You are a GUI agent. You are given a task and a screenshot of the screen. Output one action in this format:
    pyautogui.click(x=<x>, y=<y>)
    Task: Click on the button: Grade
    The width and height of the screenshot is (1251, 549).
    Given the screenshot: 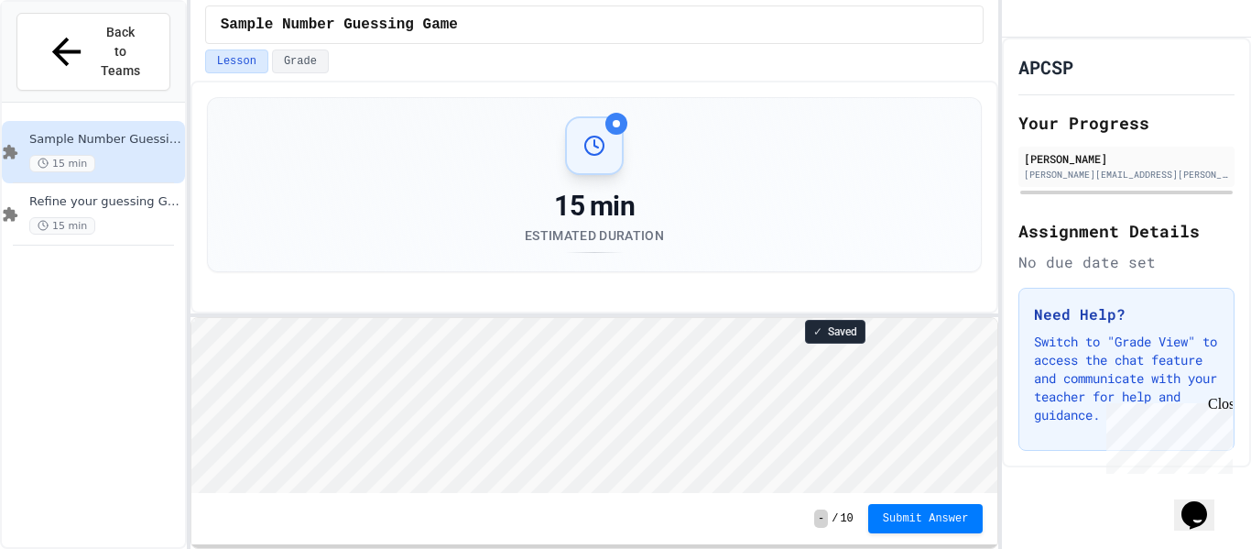 What is the action you would take?
    pyautogui.click(x=300, y=61)
    